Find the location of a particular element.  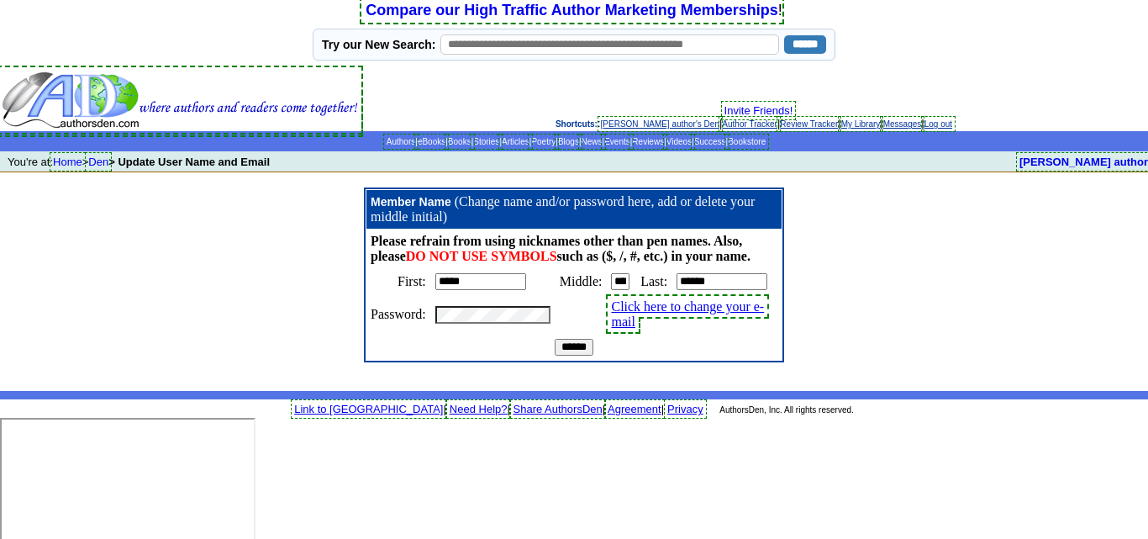

strong: Please refrain from using nicknames other than pen names. Also, please such as ($, /, #, etc.) in... is located at coordinates (561, 248).